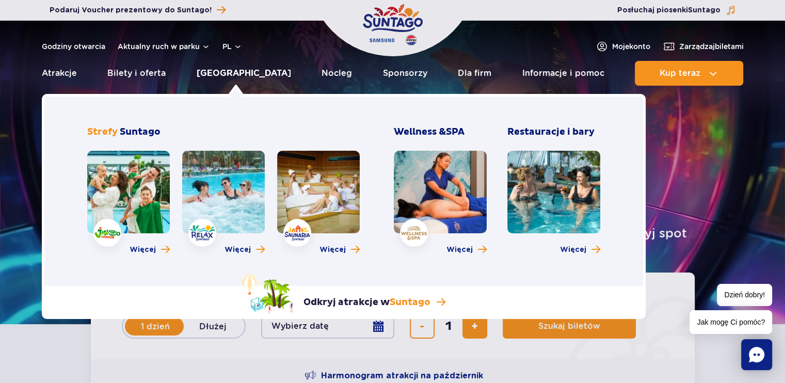 The height and width of the screenshot is (383, 785). What do you see at coordinates (59, 73) in the screenshot?
I see `a: Atrakcje` at bounding box center [59, 73].